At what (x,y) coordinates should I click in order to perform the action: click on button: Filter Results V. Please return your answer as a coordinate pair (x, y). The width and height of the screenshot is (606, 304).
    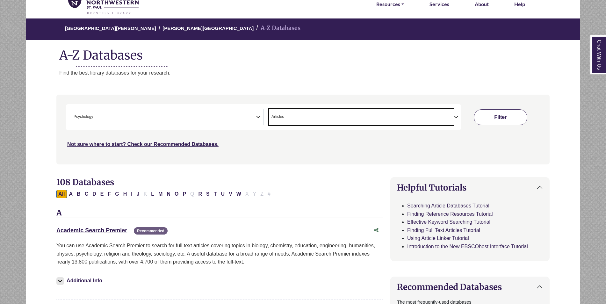
    Looking at the image, I should click on (230, 194).